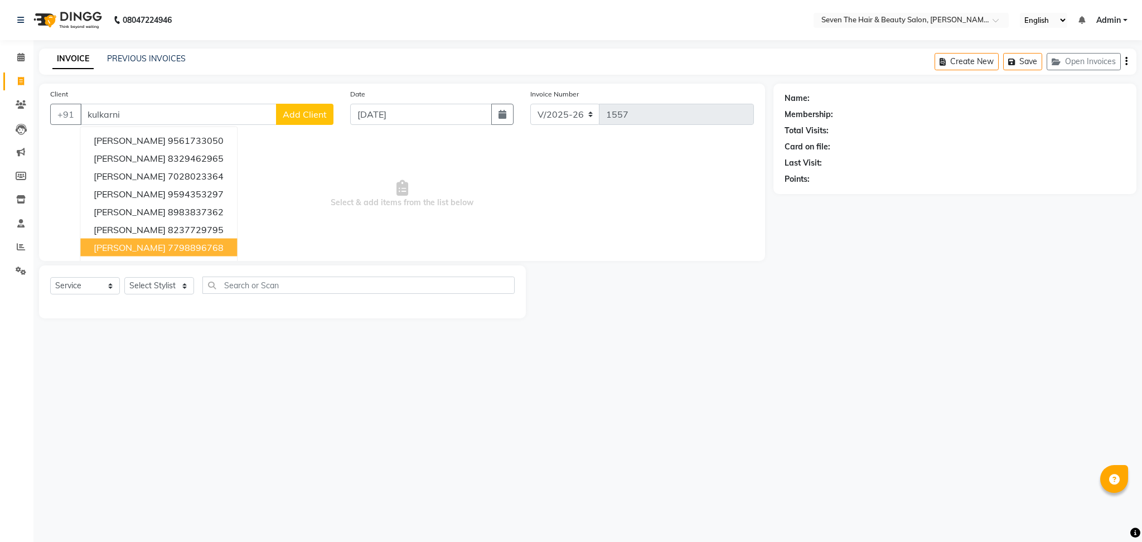 This screenshot has width=1142, height=542. What do you see at coordinates (196, 176) in the screenshot?
I see `ngb-highlight: 7028023364` at bounding box center [196, 176].